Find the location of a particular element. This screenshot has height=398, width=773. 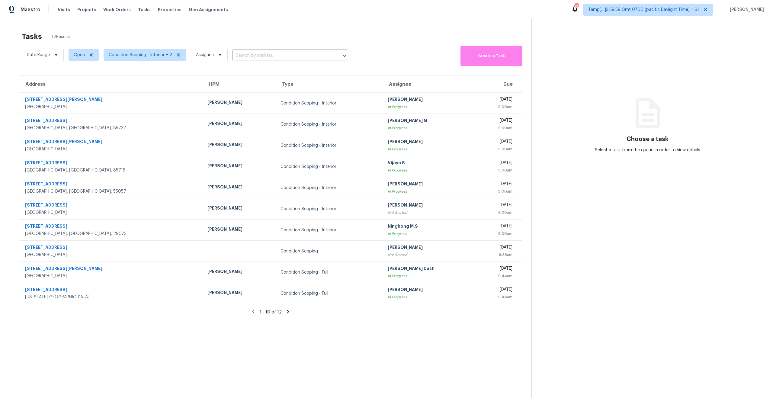

div: Condition Scoping is located at coordinates (329, 251).